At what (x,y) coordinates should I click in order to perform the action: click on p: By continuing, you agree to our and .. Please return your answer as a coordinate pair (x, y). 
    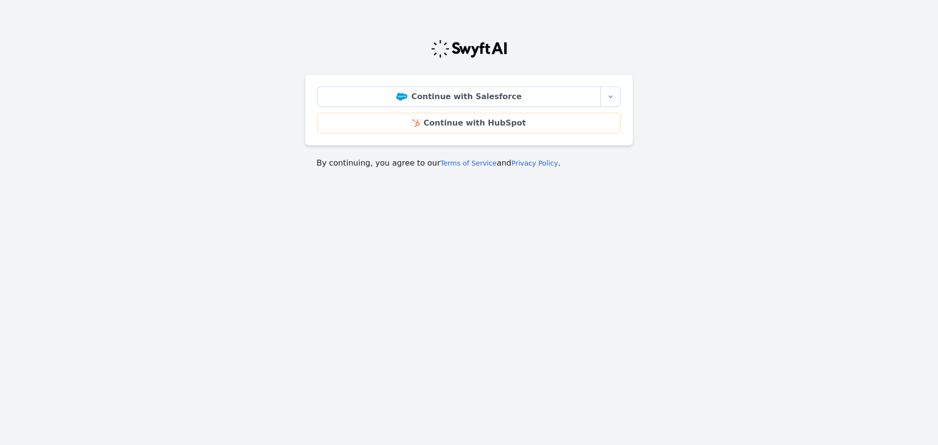
    Looking at the image, I should click on (469, 163).